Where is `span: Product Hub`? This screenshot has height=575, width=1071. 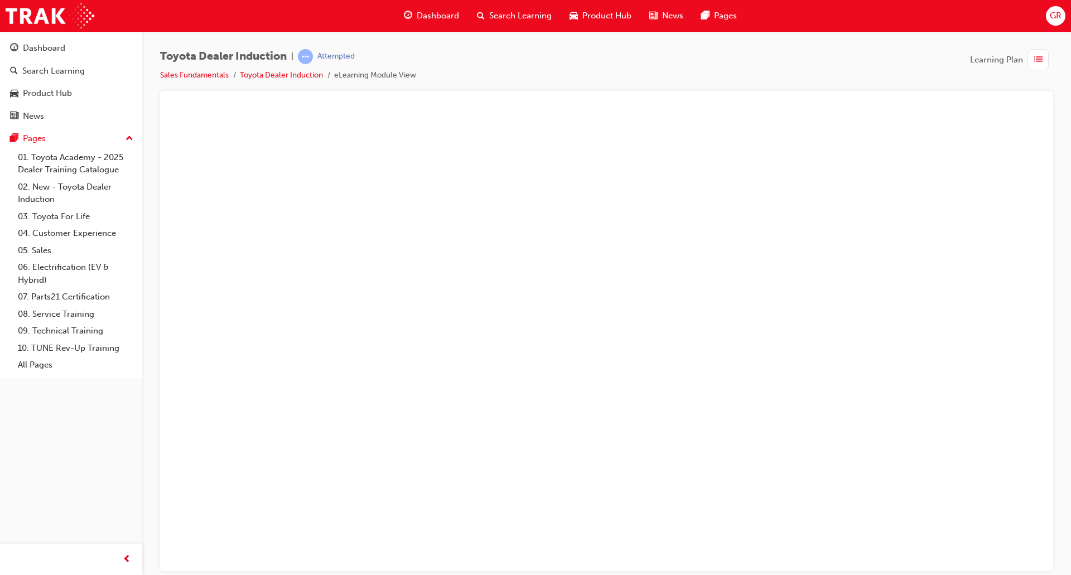
span: Product Hub is located at coordinates (607, 16).